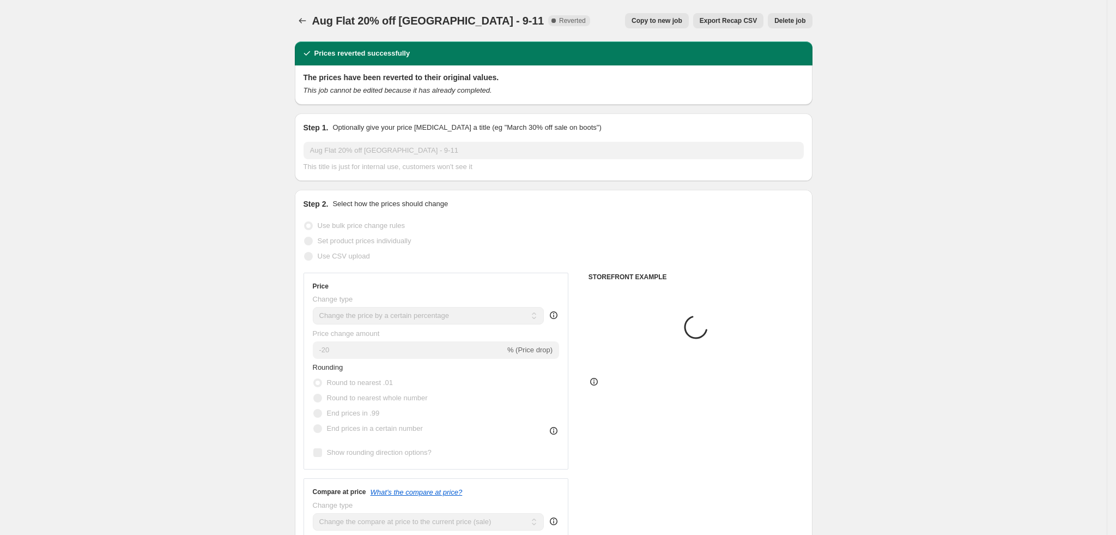  I want to click on span: Rounding, so click(328, 367).